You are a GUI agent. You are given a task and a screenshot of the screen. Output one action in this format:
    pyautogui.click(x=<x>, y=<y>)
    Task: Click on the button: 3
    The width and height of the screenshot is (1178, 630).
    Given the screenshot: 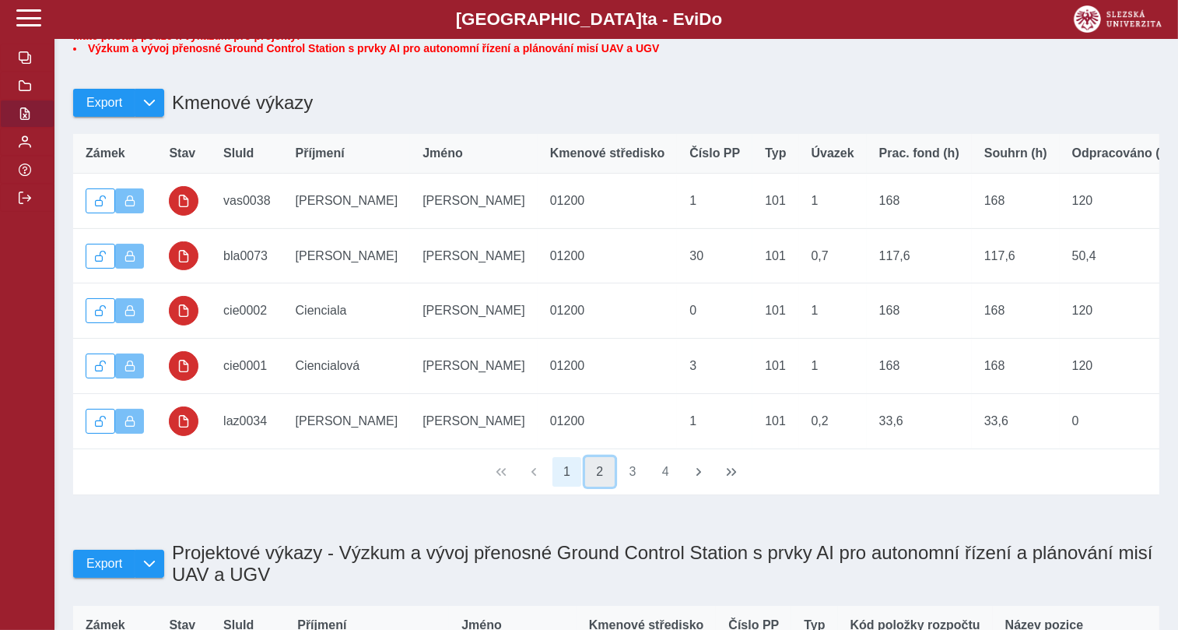 What is the action you would take?
    pyautogui.click(x=633, y=472)
    